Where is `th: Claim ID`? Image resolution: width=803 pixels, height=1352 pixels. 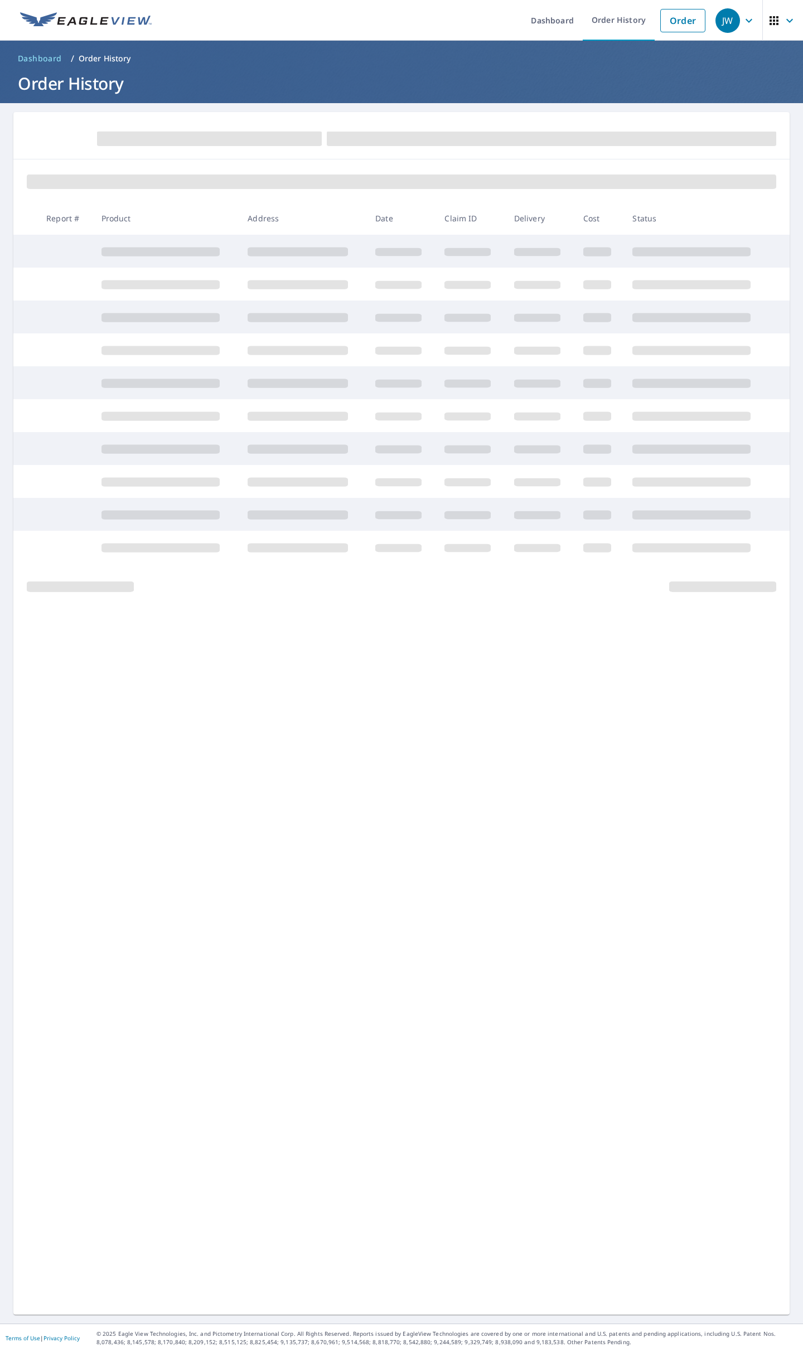
th: Claim ID is located at coordinates (470, 218).